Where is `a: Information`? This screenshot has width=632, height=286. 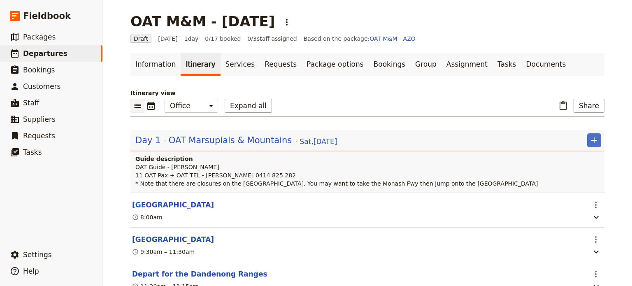
a: Information is located at coordinates (156, 64).